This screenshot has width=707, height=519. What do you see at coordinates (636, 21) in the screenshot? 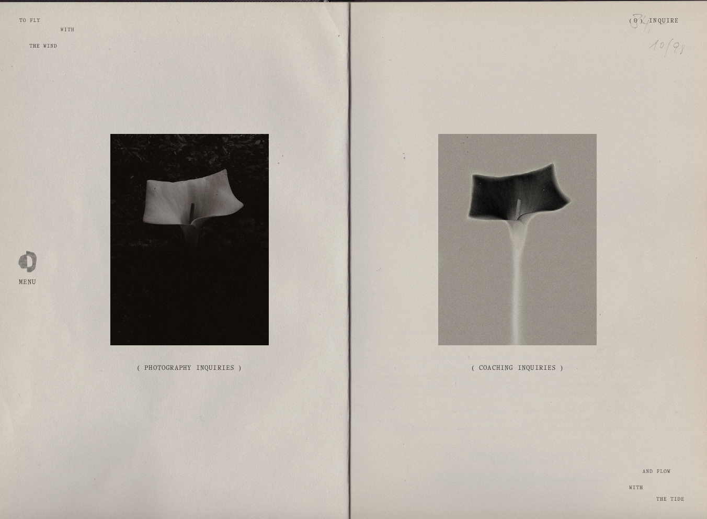
I see `a: 0 items in cart` at bounding box center [636, 21].